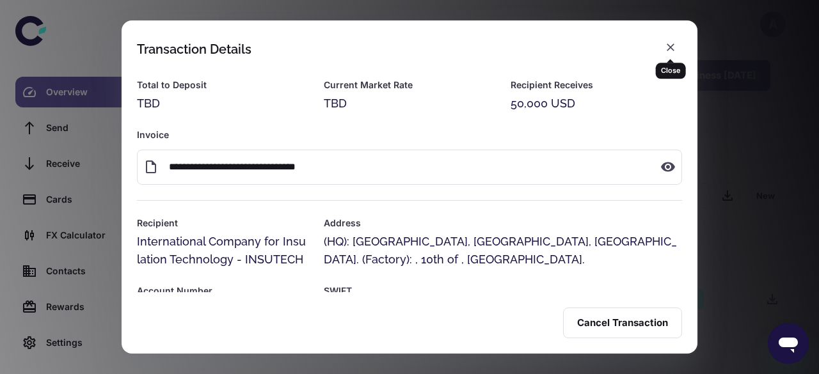  Describe the element at coordinates (223, 85) in the screenshot. I see `h6: Total to Deposit` at that location.